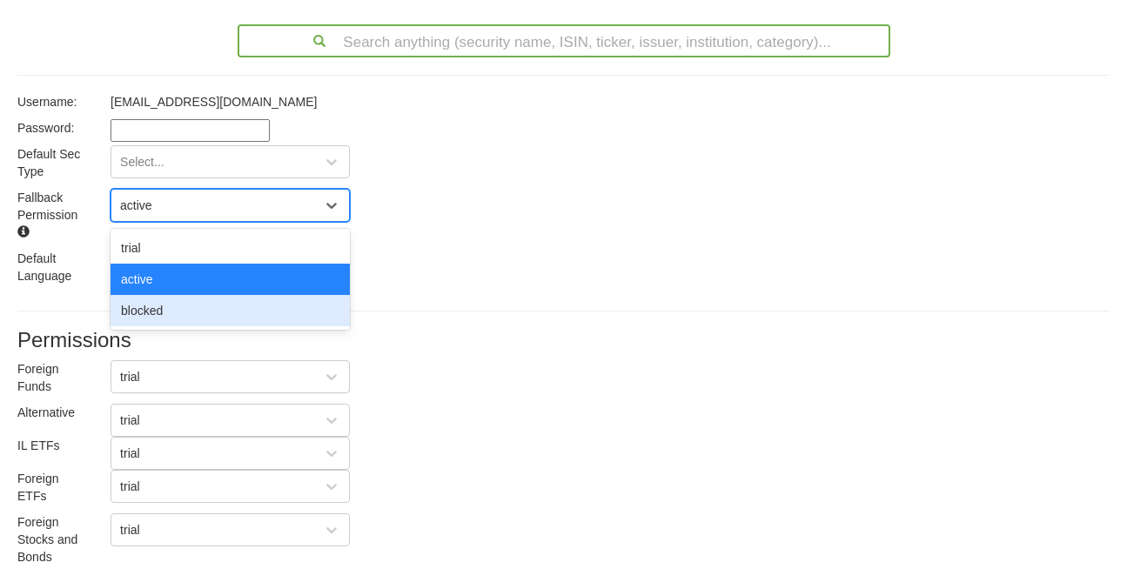 This screenshot has height=569, width=1127. What do you see at coordinates (50, 163) in the screenshot?
I see `p: Default Sec Type` at bounding box center [50, 163].